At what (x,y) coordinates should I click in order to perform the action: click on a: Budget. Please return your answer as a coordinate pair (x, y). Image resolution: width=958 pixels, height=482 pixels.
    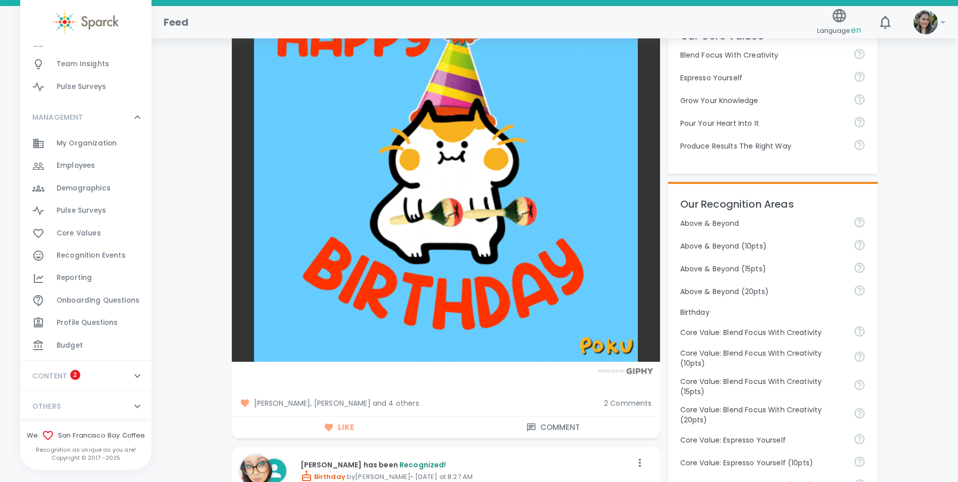
    Looking at the image, I should click on (86, 345).